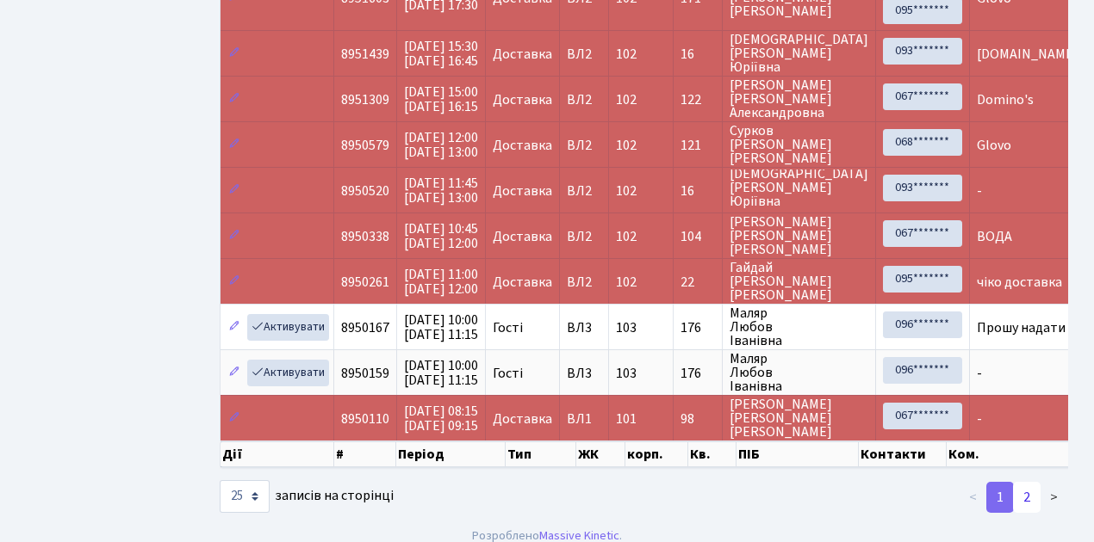 This screenshot has width=1094, height=542. I want to click on span: 122, so click(697, 100).